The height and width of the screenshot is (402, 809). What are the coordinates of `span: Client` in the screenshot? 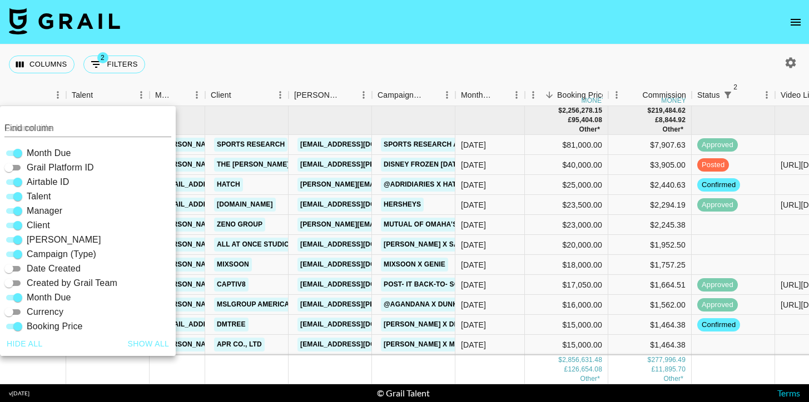 It's located at (38, 226).